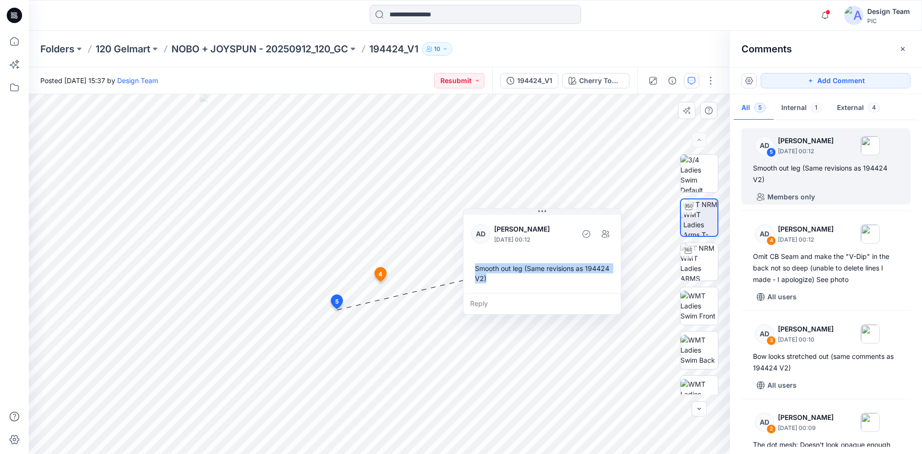 This screenshot has width=922, height=454. What do you see at coordinates (137, 80) in the screenshot?
I see `a: Design Team` at bounding box center [137, 80].